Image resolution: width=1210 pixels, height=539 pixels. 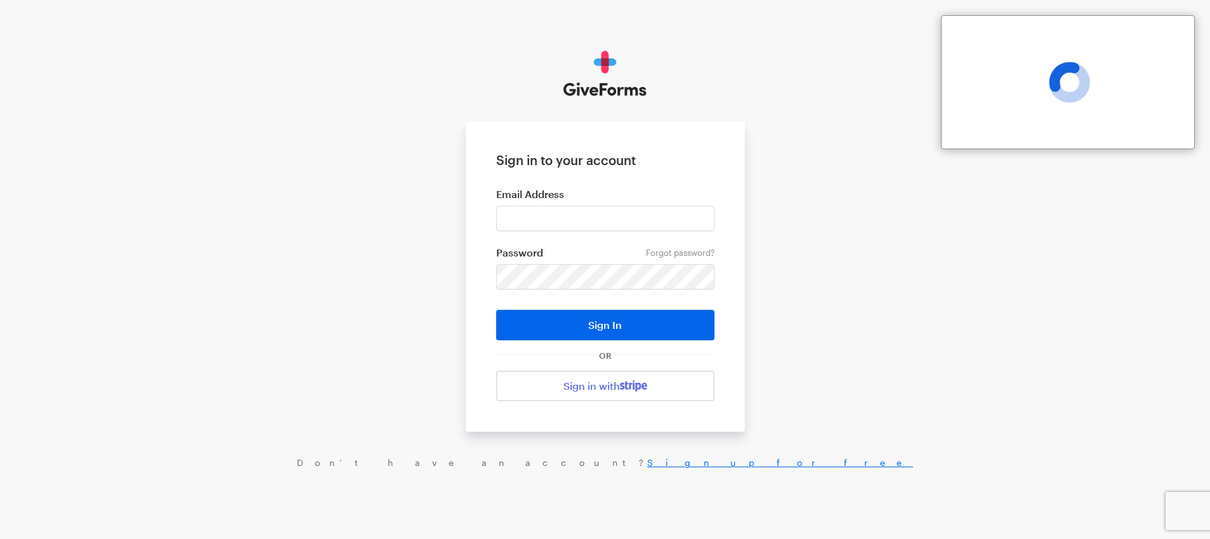 I want to click on h1: Sign in to your account, so click(x=606, y=160).